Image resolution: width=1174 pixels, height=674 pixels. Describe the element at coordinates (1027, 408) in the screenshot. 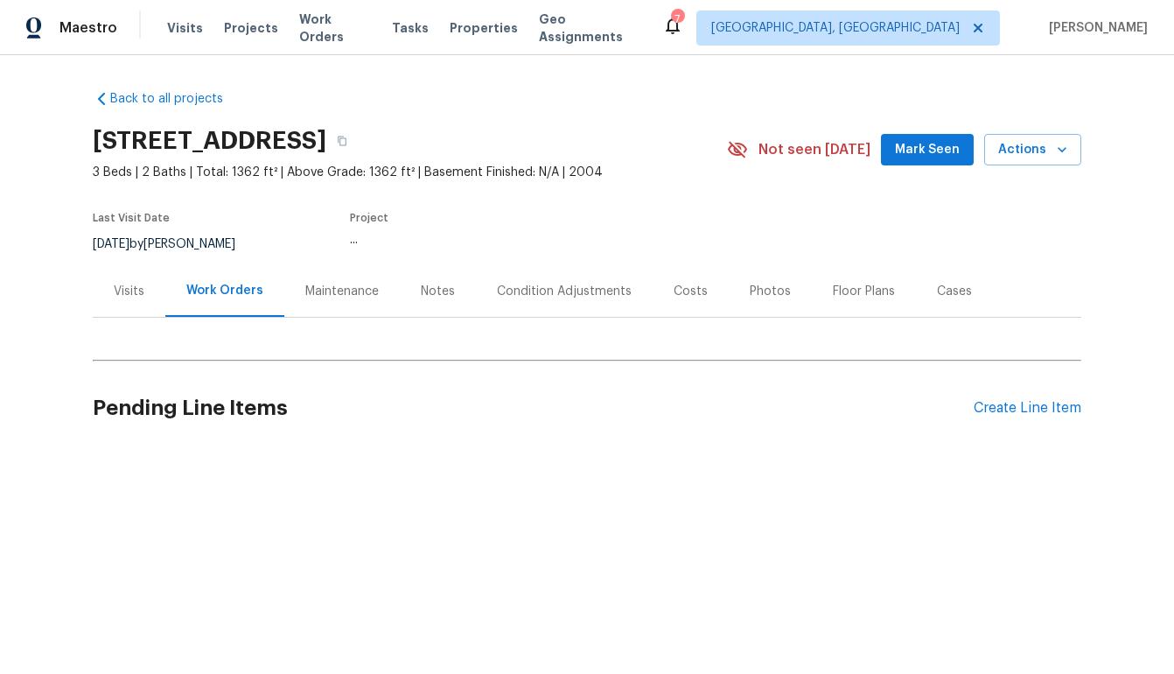

I see `div: Create Line Item` at that location.